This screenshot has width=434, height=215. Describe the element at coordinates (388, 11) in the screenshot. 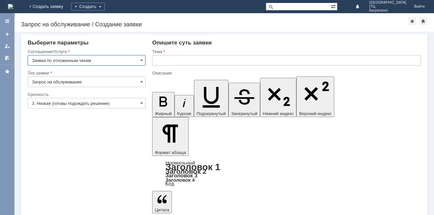

I see `span: Багратион)` at that location.